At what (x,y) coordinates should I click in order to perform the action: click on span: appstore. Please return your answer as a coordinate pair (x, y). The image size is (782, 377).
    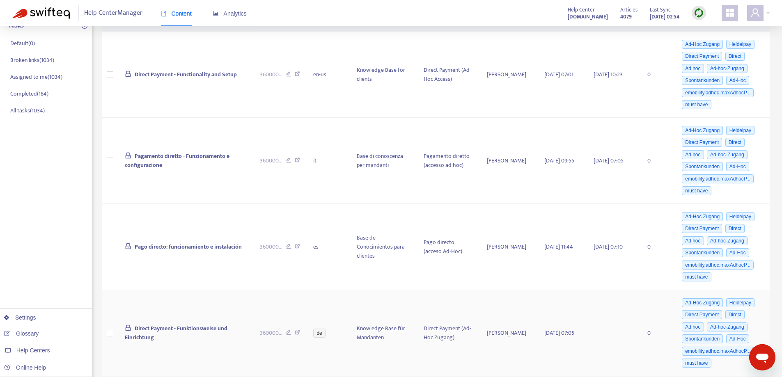
    Looking at the image, I should click on (729, 13).